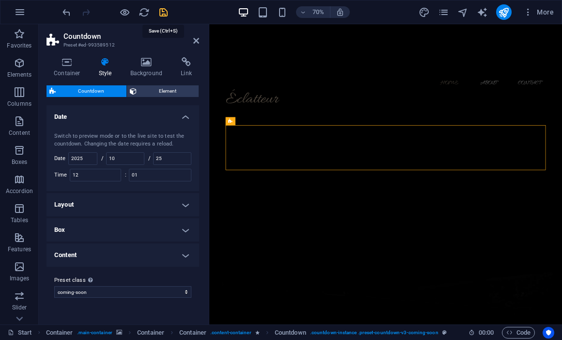  What do you see at coordinates (444, 12) in the screenshot?
I see `button: pages` at bounding box center [444, 12].